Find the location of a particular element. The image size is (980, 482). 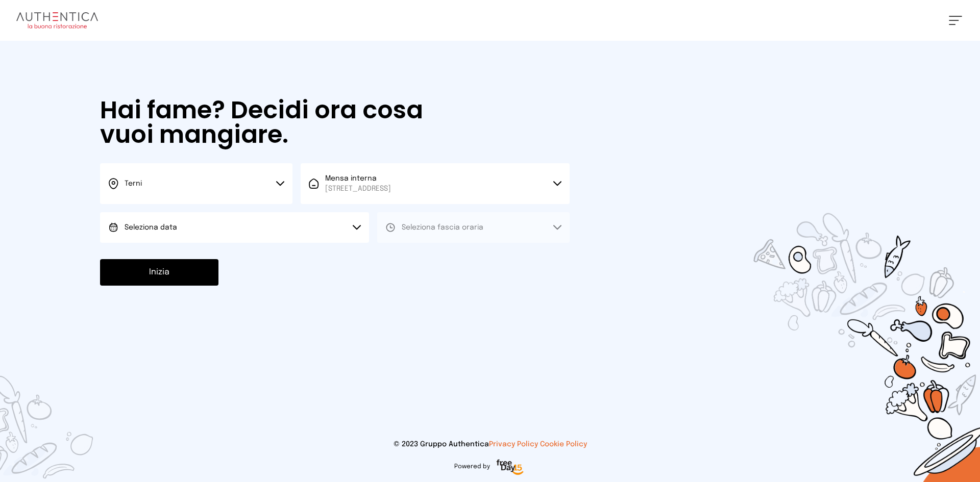

button: Terni is located at coordinates (196, 184).